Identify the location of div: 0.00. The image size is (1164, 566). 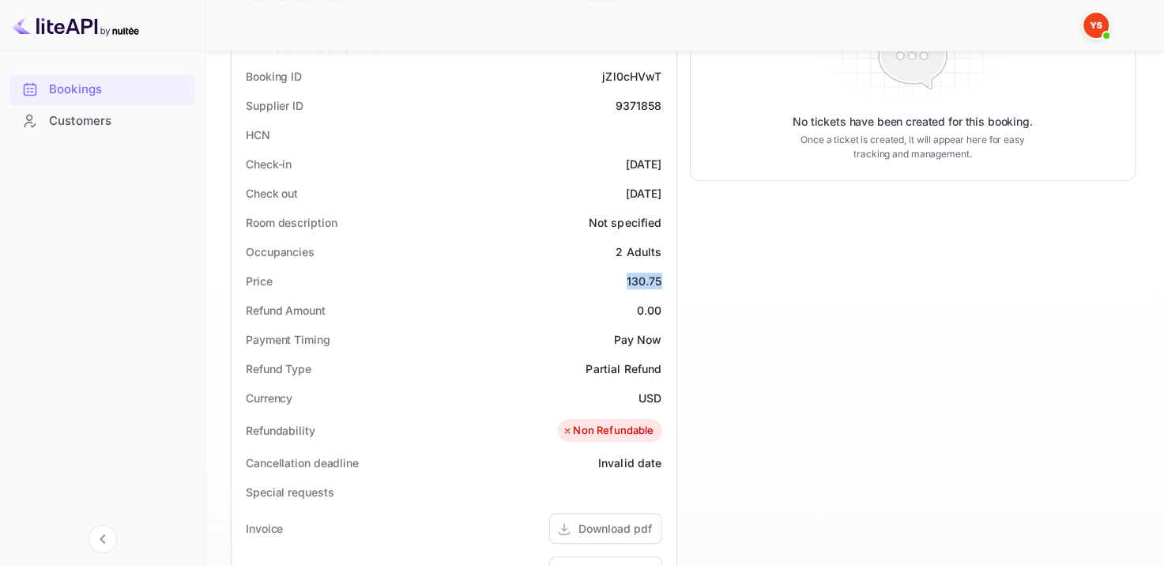
(650, 310).